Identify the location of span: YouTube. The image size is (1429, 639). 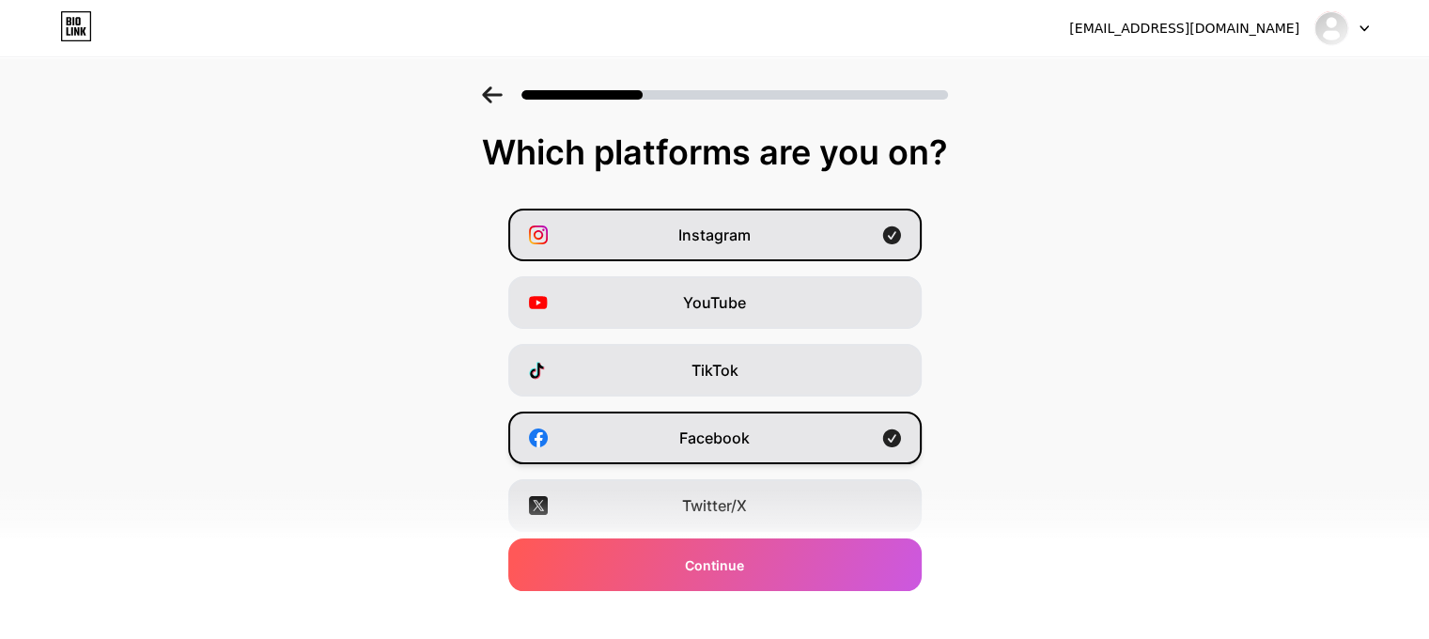
(714, 303).